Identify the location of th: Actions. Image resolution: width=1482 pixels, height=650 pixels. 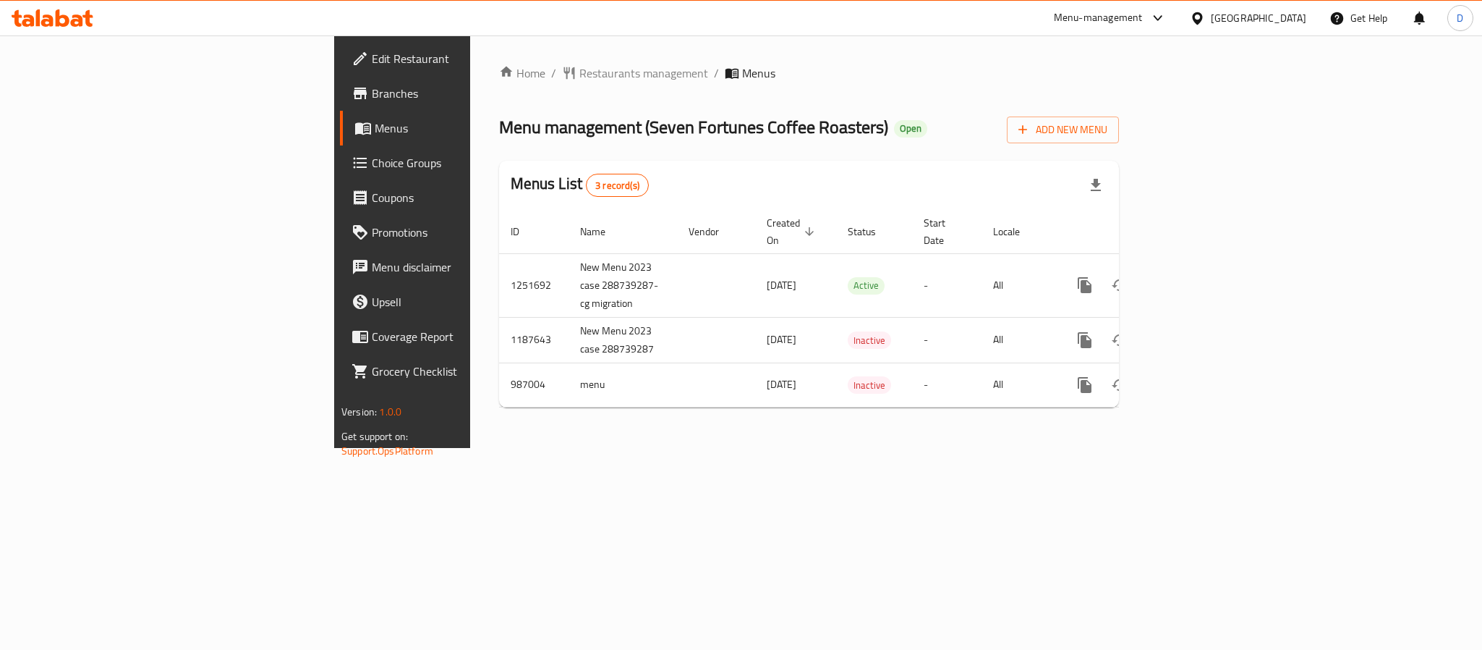
(1137, 231).